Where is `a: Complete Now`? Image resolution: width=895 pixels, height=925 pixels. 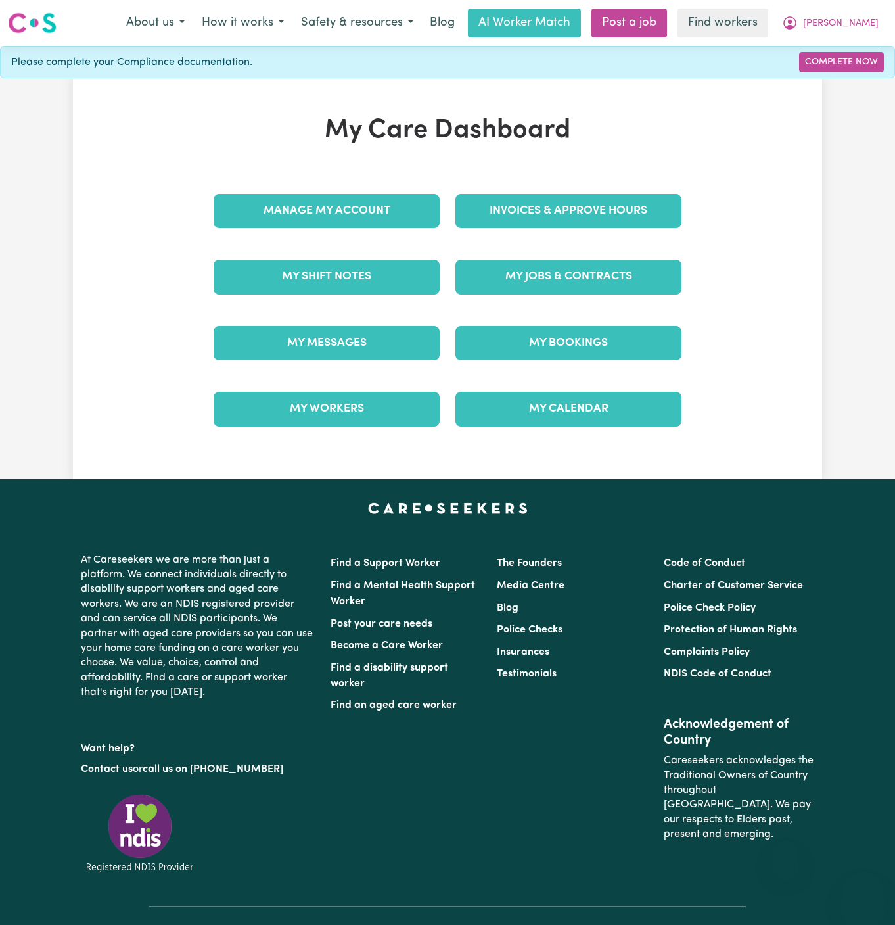
a: Complete Now is located at coordinates (841, 62).